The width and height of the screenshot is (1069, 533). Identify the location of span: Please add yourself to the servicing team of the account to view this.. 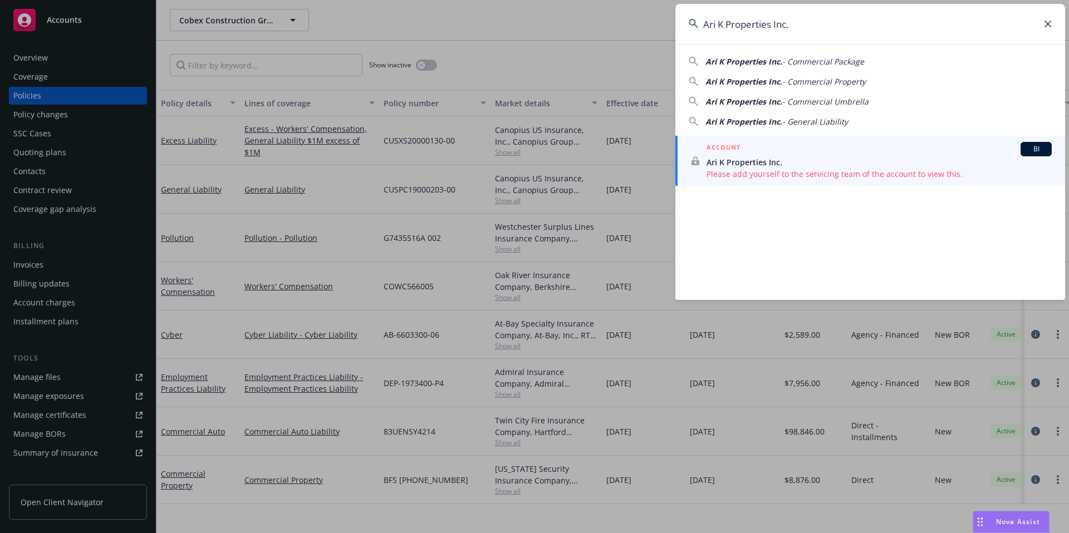
(879, 174).